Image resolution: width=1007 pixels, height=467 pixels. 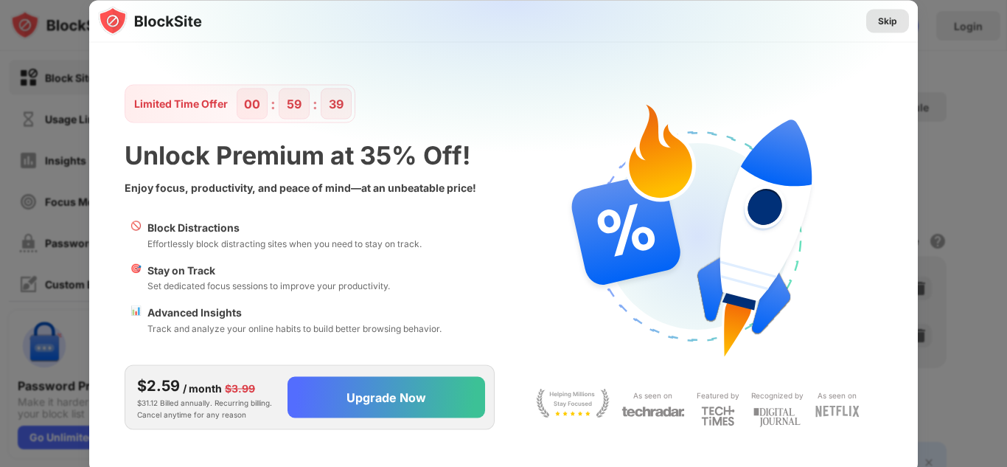 I want to click on img: light-techtimes.svg, so click(x=718, y=416).